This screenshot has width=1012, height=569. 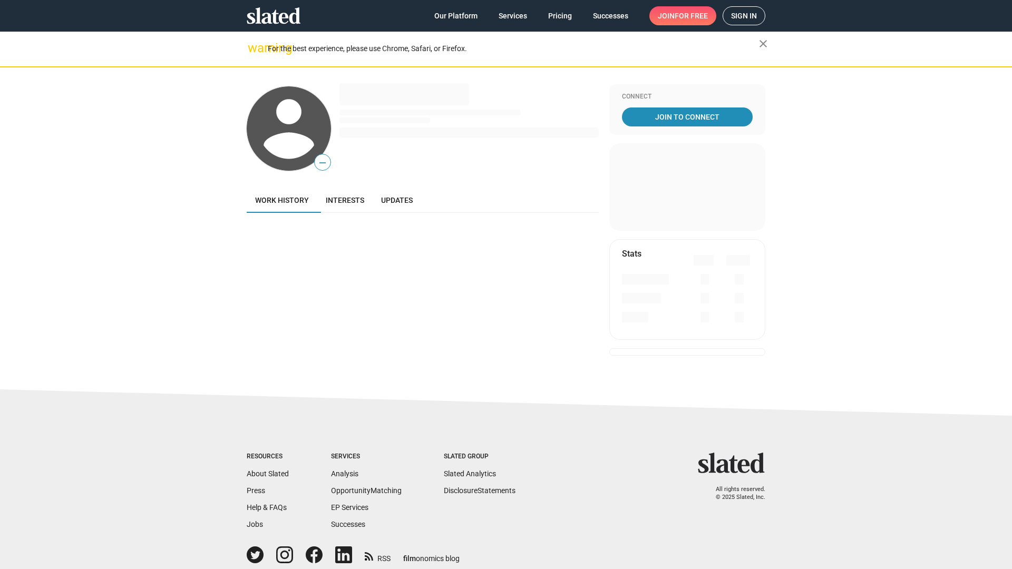 What do you see at coordinates (683, 16) in the screenshot?
I see `span: Join` at bounding box center [683, 16].